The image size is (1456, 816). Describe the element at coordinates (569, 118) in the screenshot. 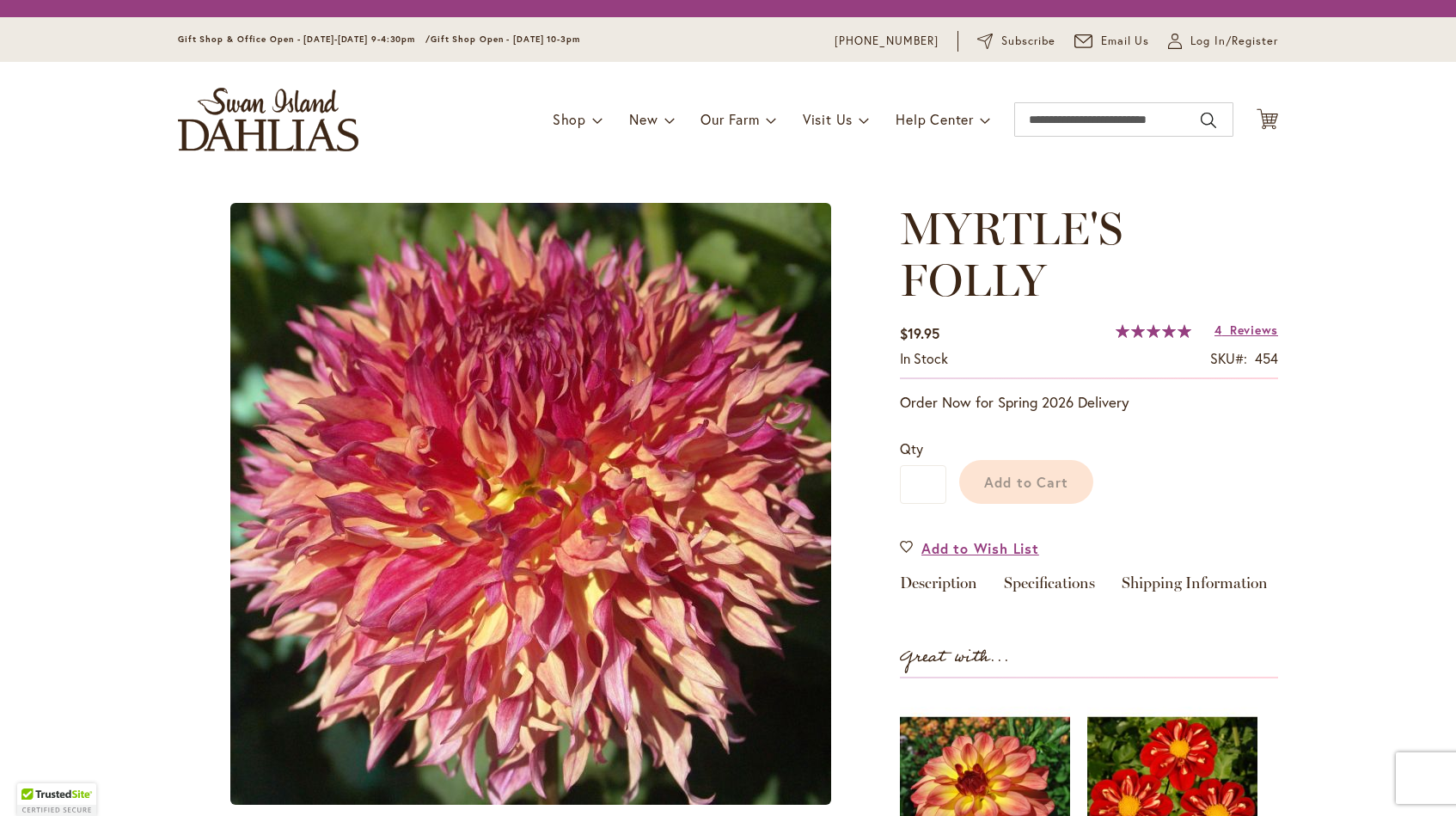

I see `span: Shop` at that location.